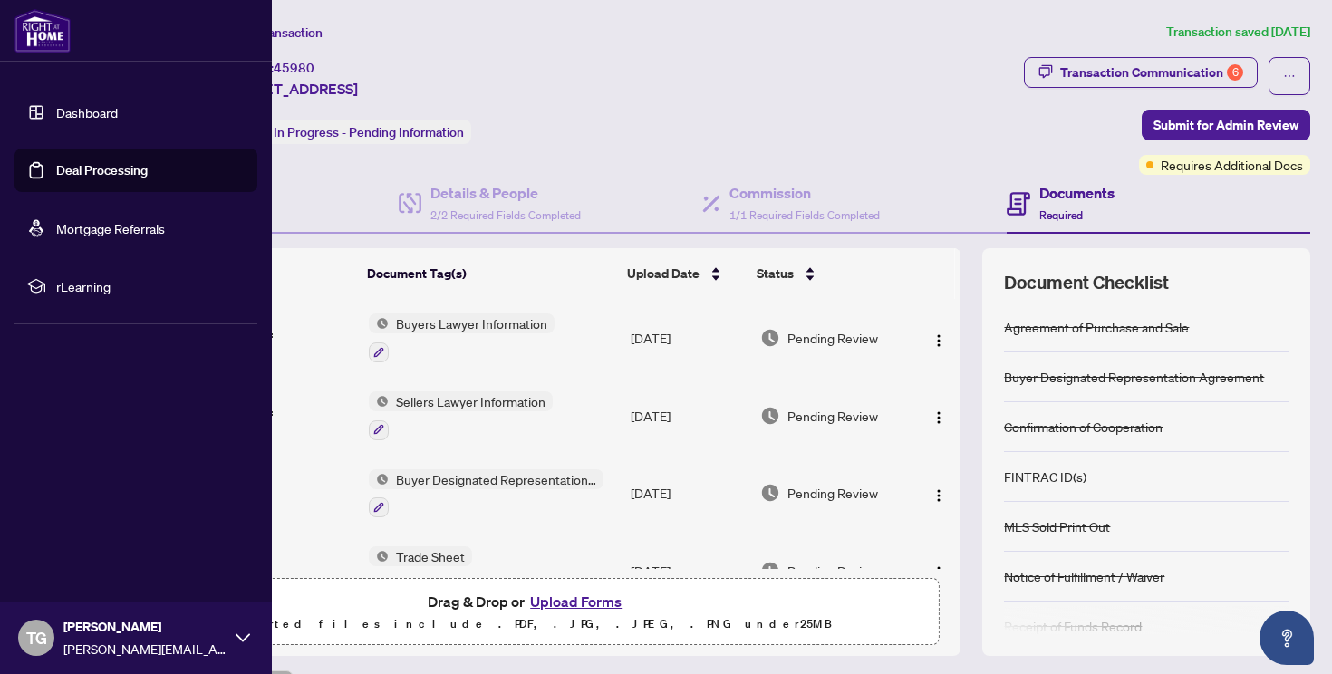  What do you see at coordinates (43, 31) in the screenshot?
I see `img: logo` at bounding box center [43, 31].